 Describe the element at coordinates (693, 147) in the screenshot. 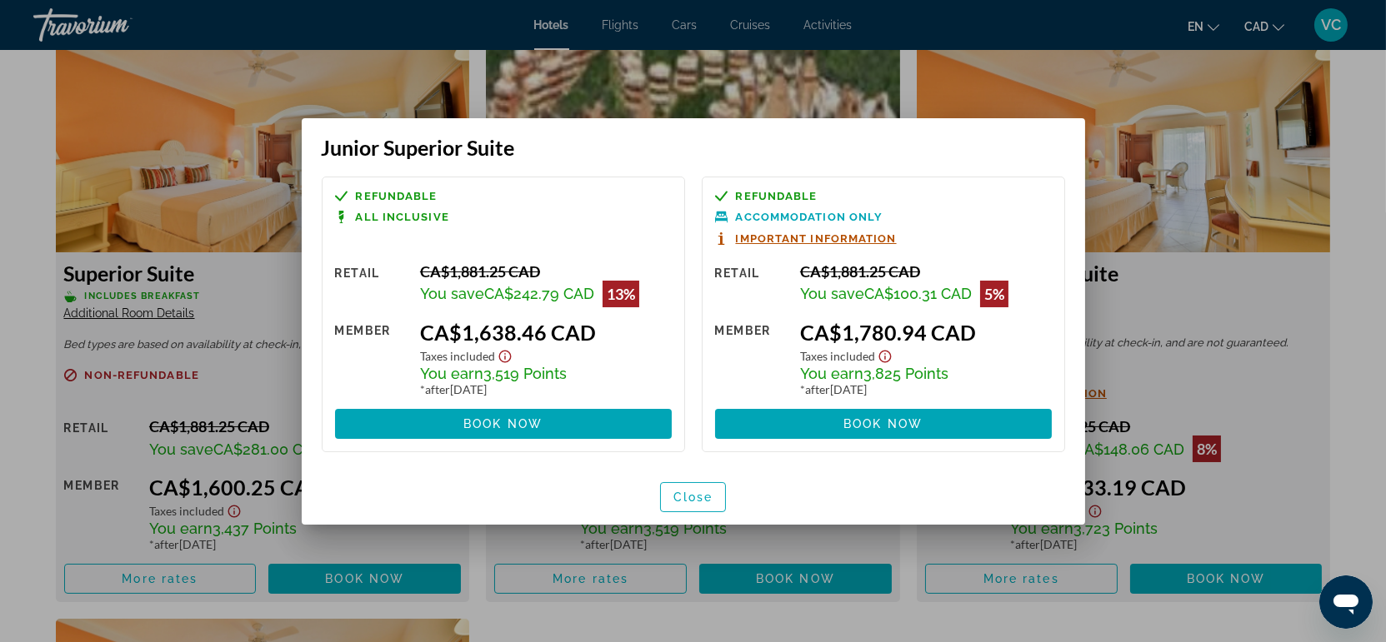

I see `h3: Junior Superior Suite` at that location.